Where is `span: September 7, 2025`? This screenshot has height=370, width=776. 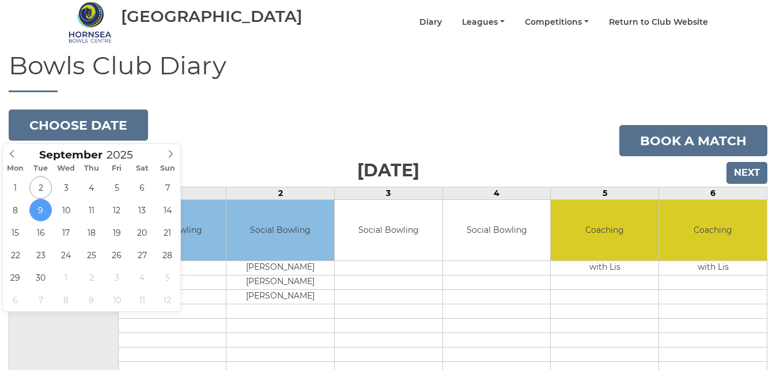 span: September 7, 2025 is located at coordinates (167, 187).